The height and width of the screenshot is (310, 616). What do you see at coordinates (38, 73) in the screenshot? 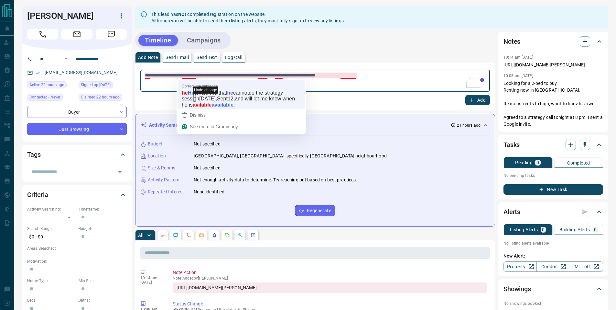
I see `svg: Email Verified` at bounding box center [38, 73].